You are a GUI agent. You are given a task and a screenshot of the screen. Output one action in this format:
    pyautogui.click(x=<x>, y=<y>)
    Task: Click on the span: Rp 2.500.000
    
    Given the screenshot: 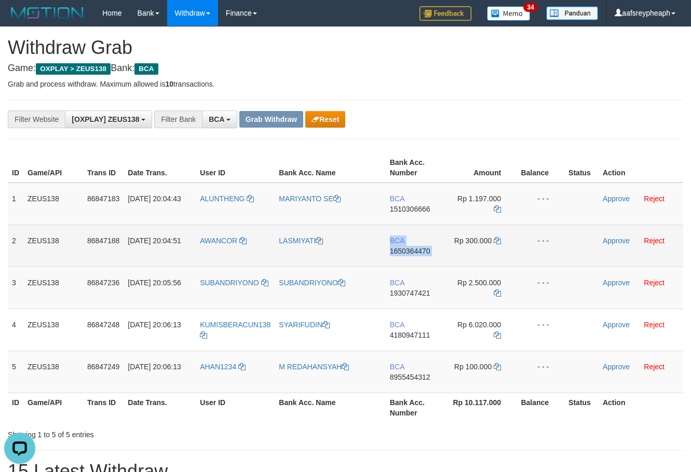 What is the action you would take?
    pyautogui.click(x=479, y=283)
    